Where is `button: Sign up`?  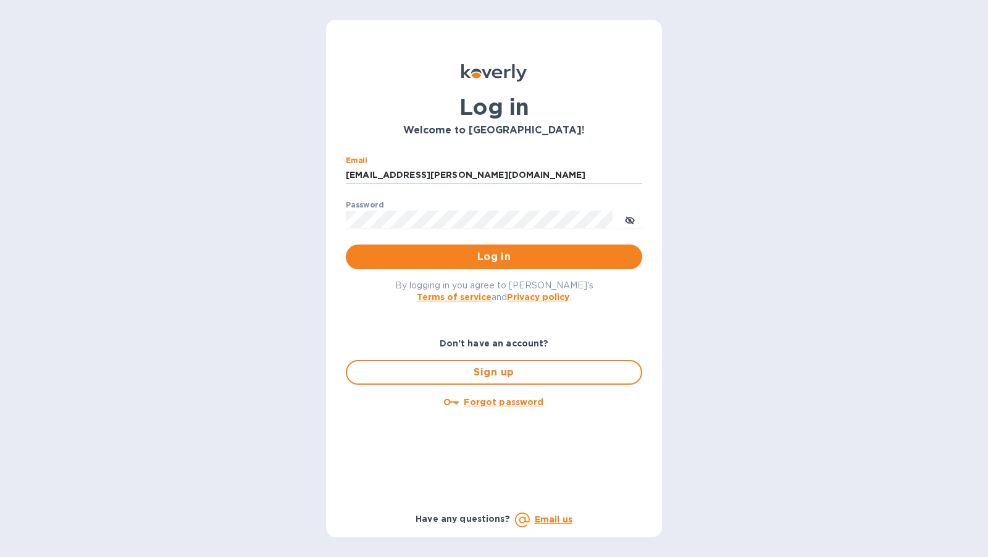 button: Sign up is located at coordinates (494, 372).